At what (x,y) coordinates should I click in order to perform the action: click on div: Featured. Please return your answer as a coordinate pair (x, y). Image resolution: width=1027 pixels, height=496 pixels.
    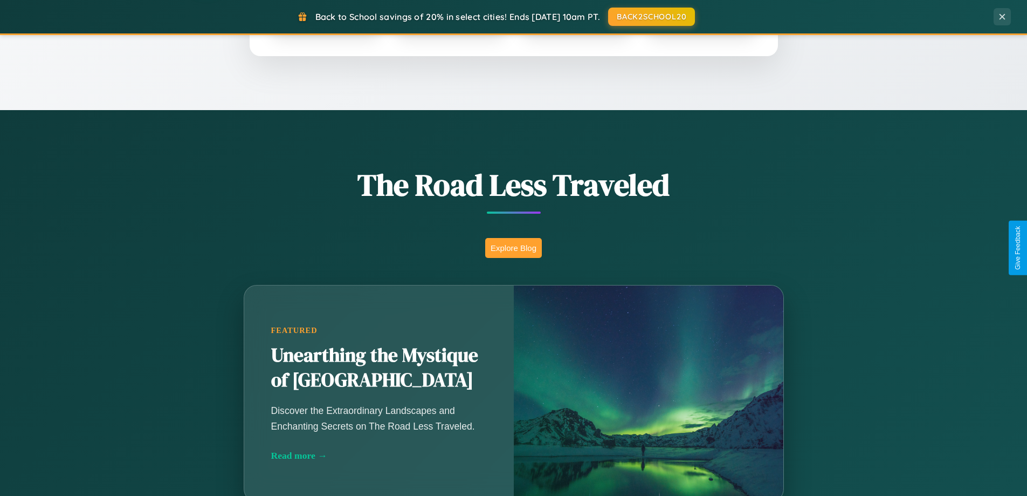
    Looking at the image, I should click on (379, 330).